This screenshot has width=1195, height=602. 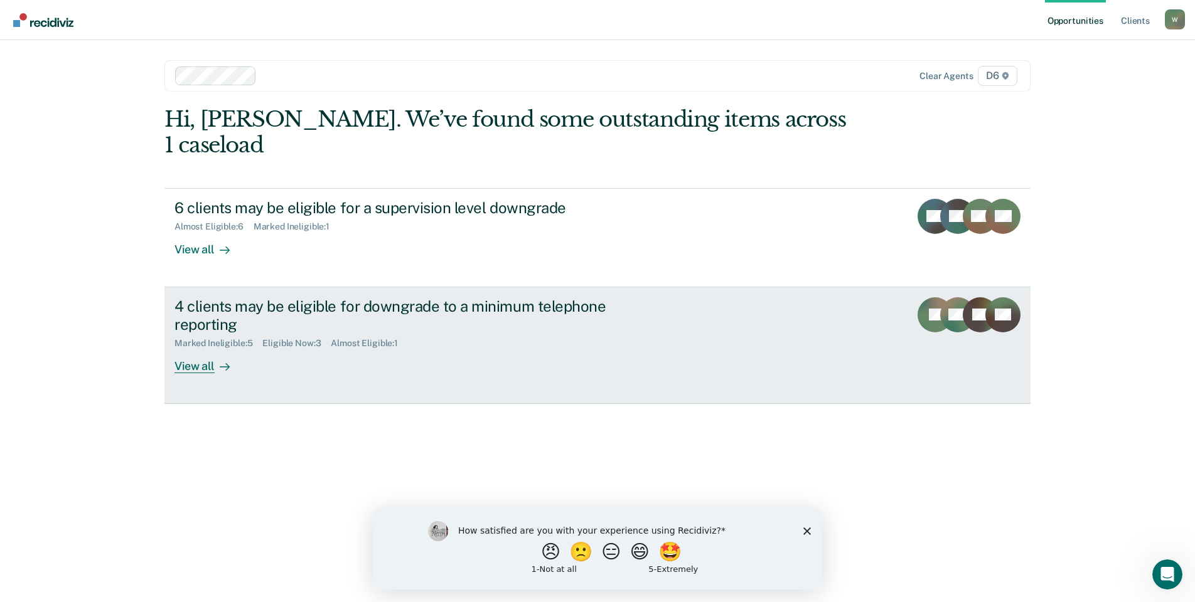 I want to click on img: Profile image for Kim, so click(x=65, y=23).